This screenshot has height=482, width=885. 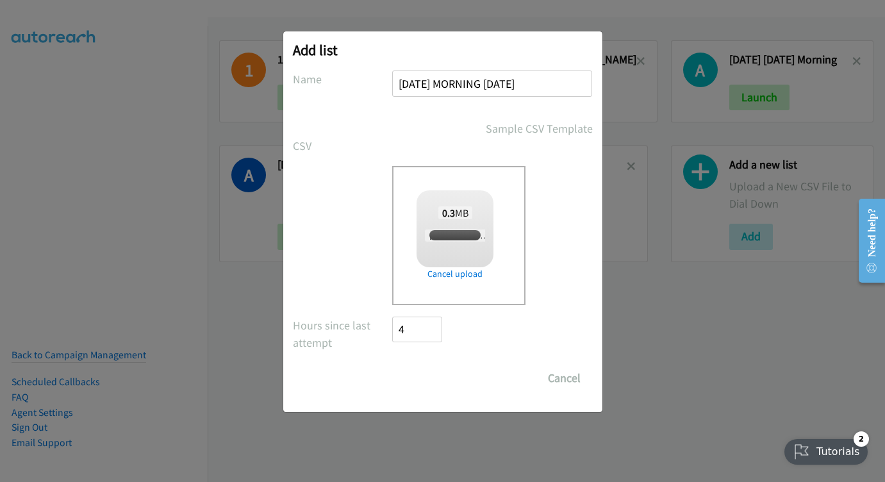 What do you see at coordinates (564, 378) in the screenshot?
I see `button: Cancel` at bounding box center [564, 378].